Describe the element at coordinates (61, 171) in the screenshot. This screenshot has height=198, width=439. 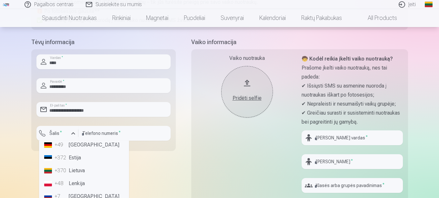
I see `div: +370` at that location.